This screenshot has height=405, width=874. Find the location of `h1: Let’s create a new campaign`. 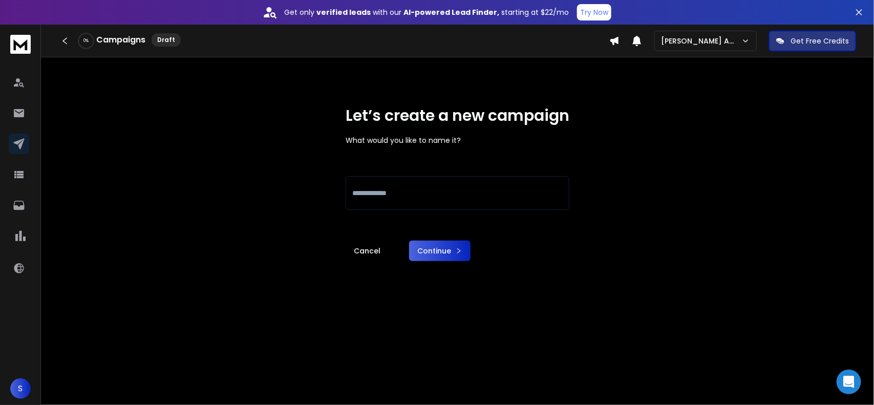

h1: Let’s create a new campaign is located at coordinates (457, 116).